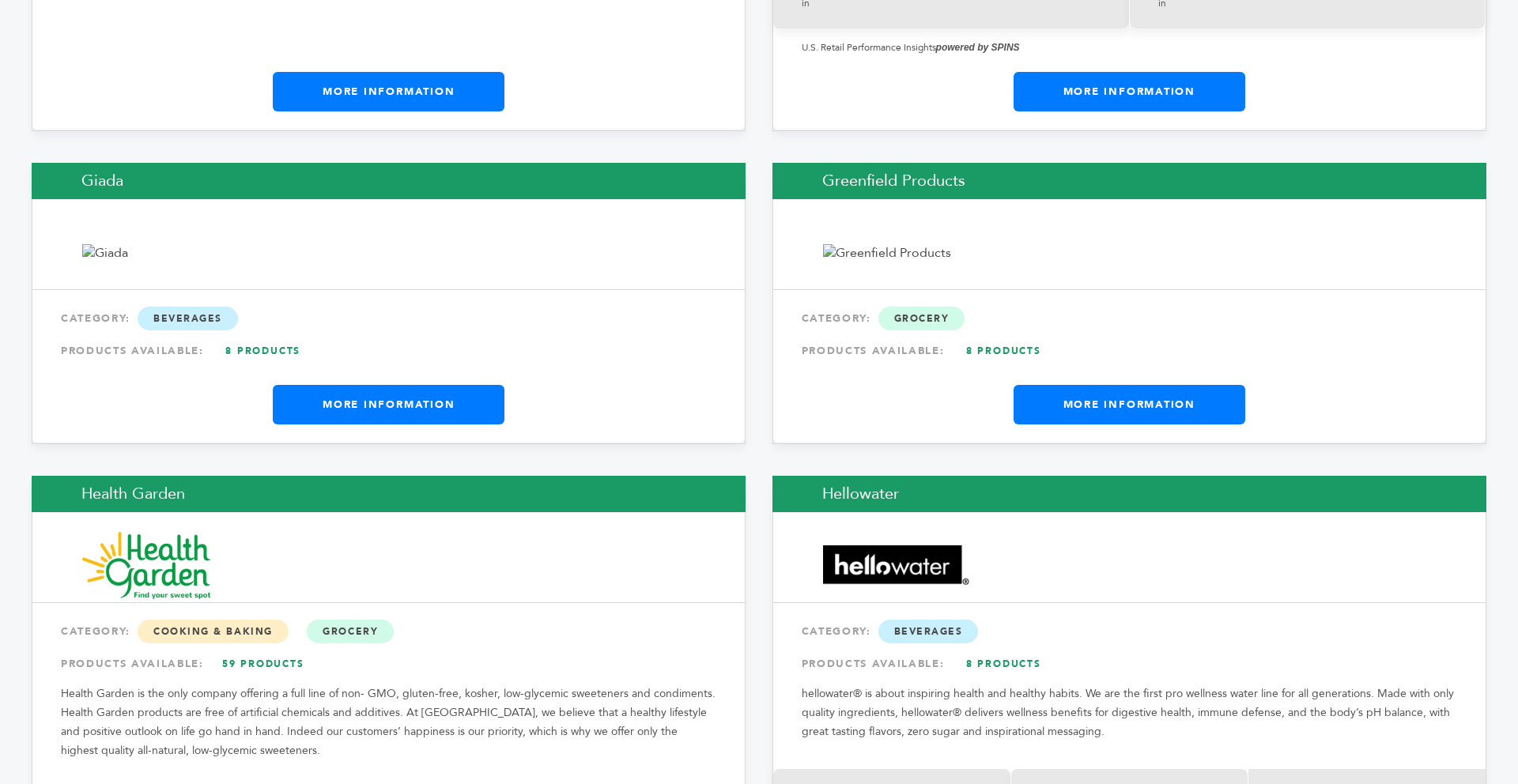 This screenshot has height=784, width=1518. Describe the element at coordinates (888, 253) in the screenshot. I see `img: Greenfield Products` at that location.